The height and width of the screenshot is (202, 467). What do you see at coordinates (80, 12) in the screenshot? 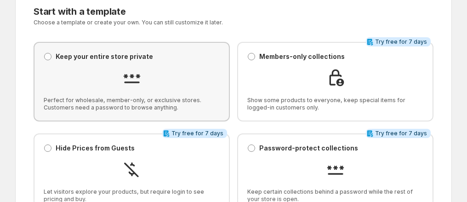
I see `span: Start with a template` at bounding box center [80, 12].